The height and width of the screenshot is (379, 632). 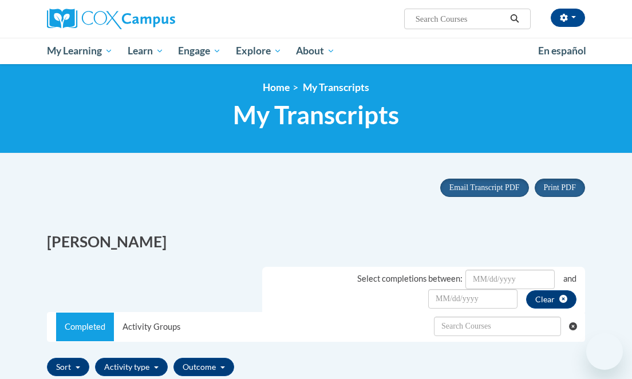 I want to click on button: Clear searching, so click(x=576, y=326).